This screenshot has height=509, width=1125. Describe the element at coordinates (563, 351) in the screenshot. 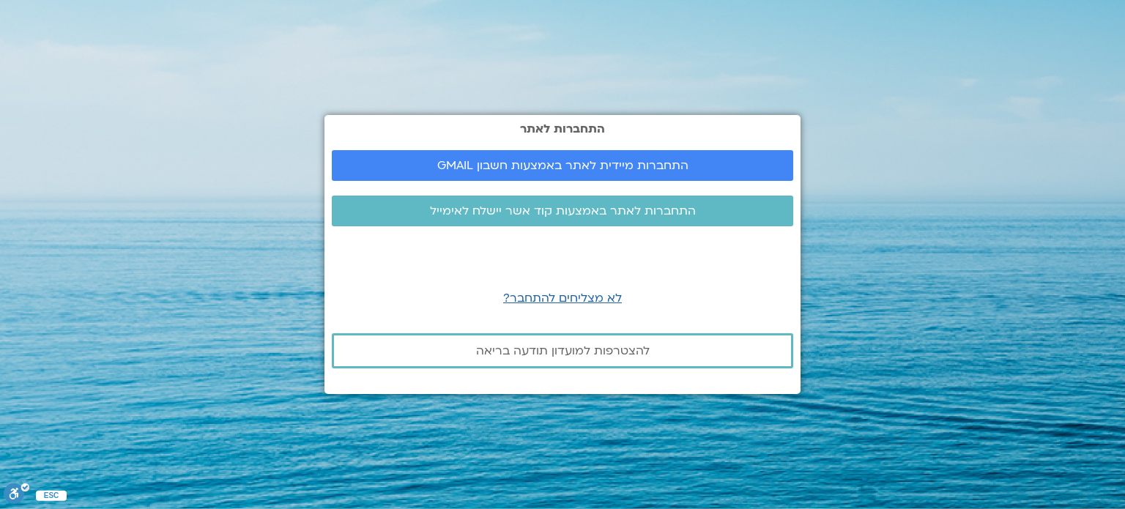

I see `span: להצטרפות למועדון תודעה בריאה` at that location.